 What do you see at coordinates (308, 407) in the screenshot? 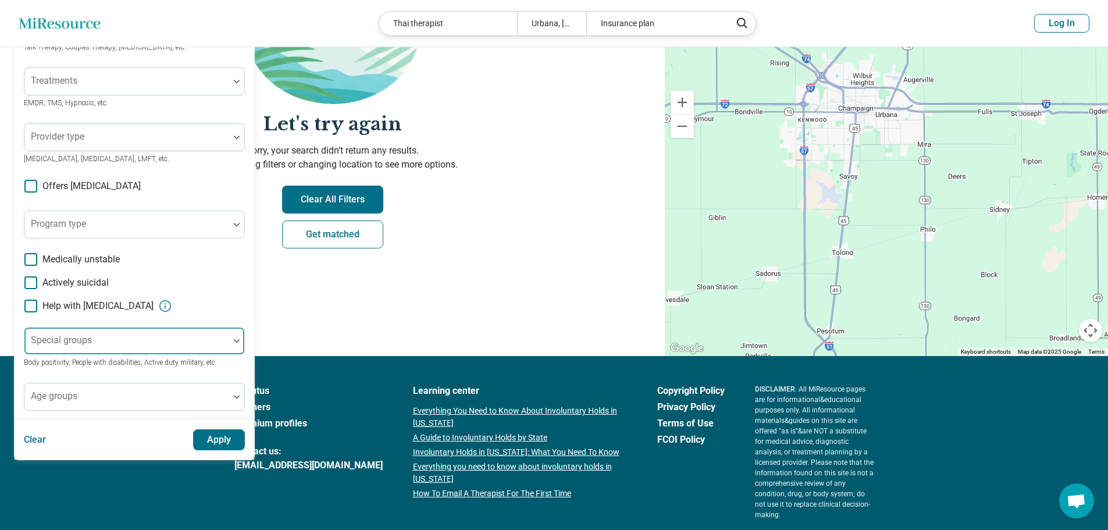
I see `a: Partners` at bounding box center [308, 407].